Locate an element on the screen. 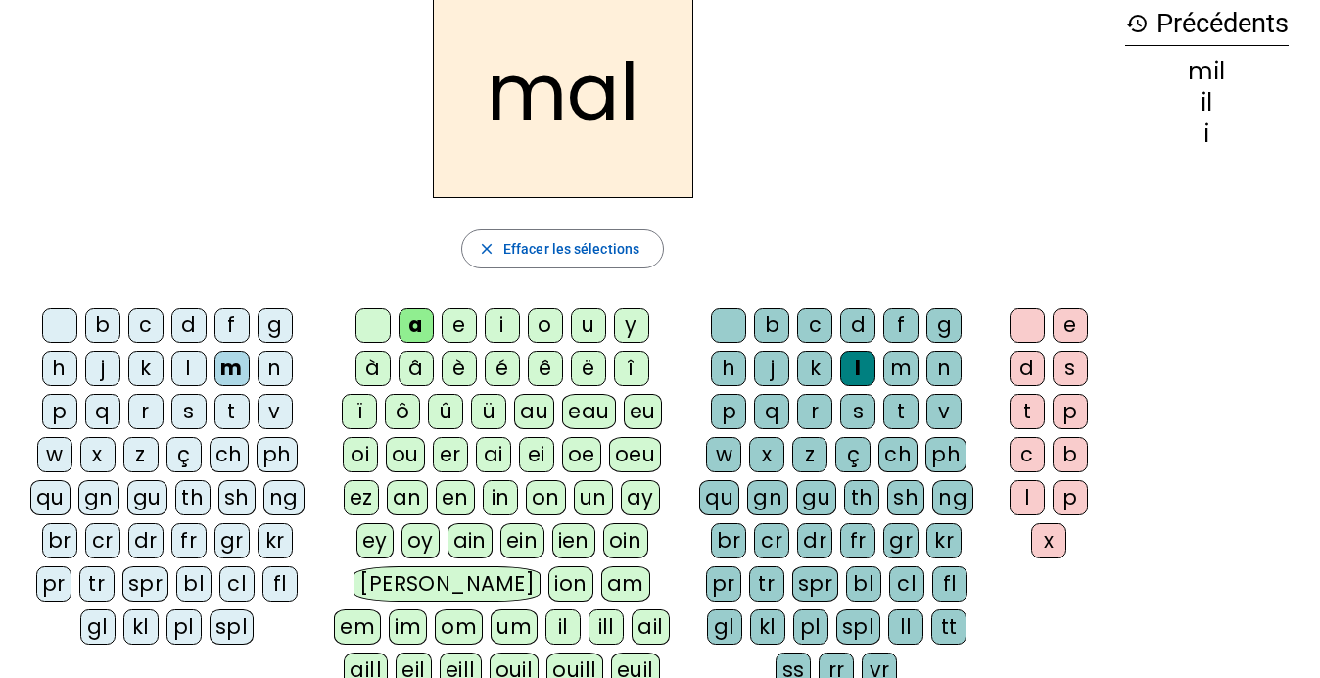  div: gr is located at coordinates (232, 541).